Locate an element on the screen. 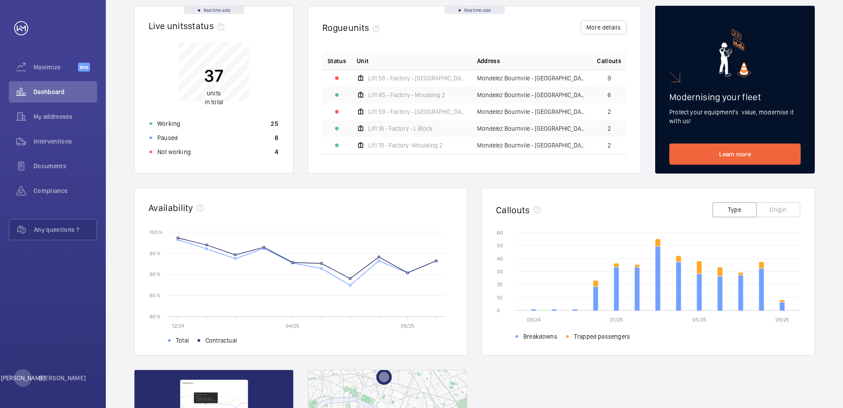 The width and height of the screenshot is (843, 408). text: 95 % is located at coordinates (155, 253).